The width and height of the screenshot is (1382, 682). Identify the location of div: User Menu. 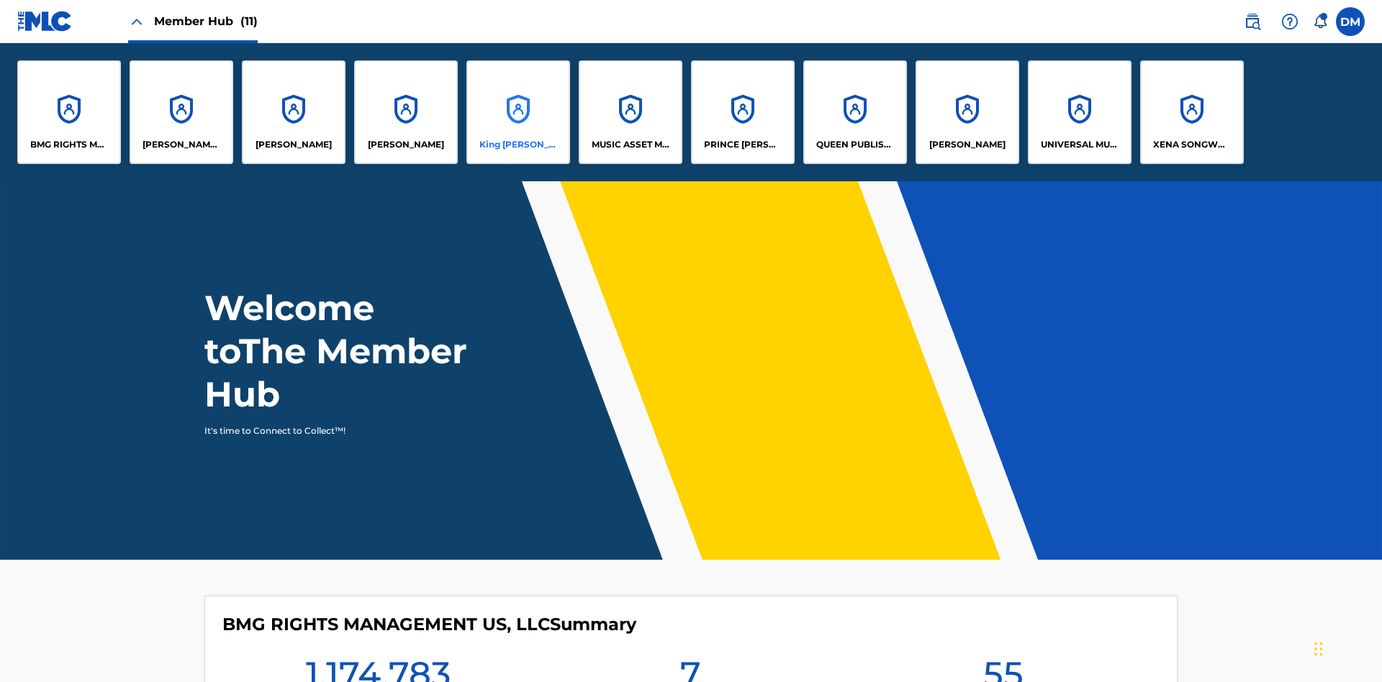
(1350, 22).